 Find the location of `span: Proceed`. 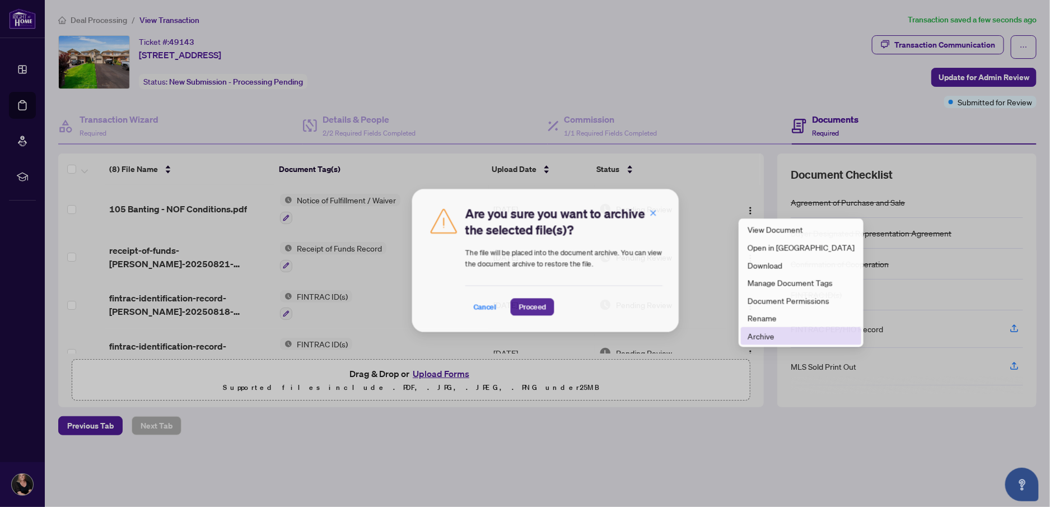

span: Proceed is located at coordinates (511, 304).